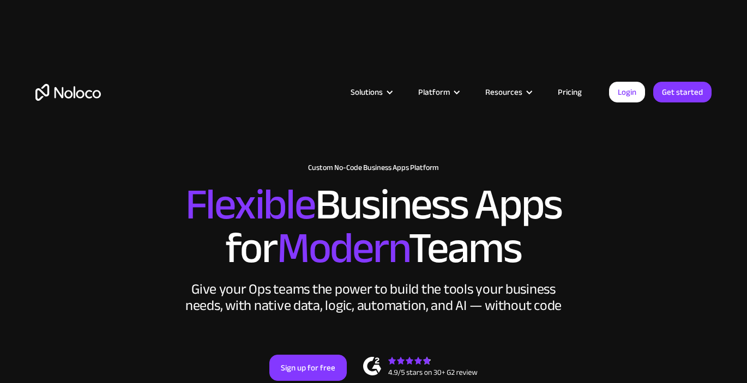 The image size is (747, 383). Describe the element at coordinates (308, 368) in the screenshot. I see `a: Sign up for free` at that location.